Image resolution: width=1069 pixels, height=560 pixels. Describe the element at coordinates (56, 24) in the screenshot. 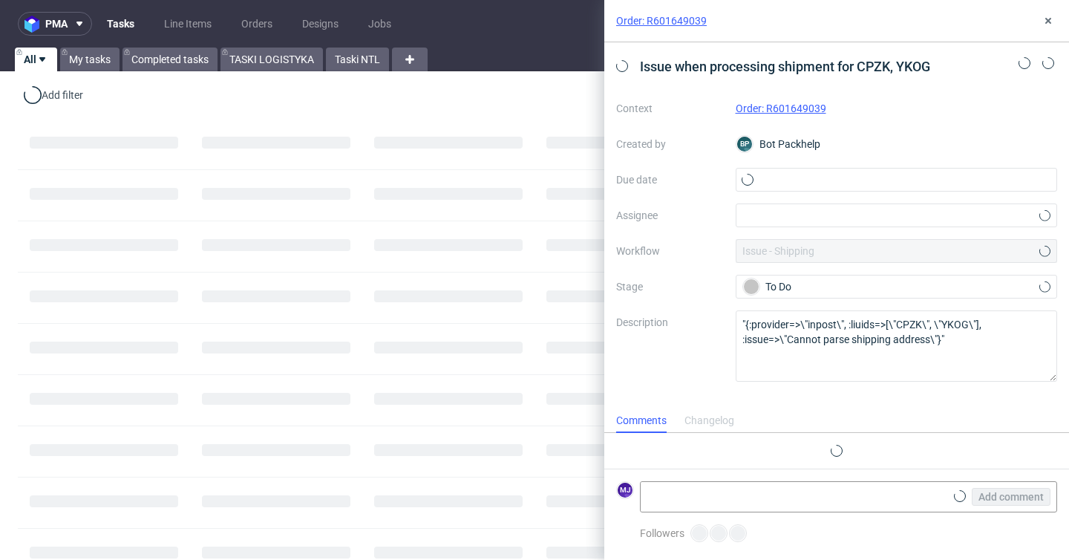

I see `span: pma` at that location.